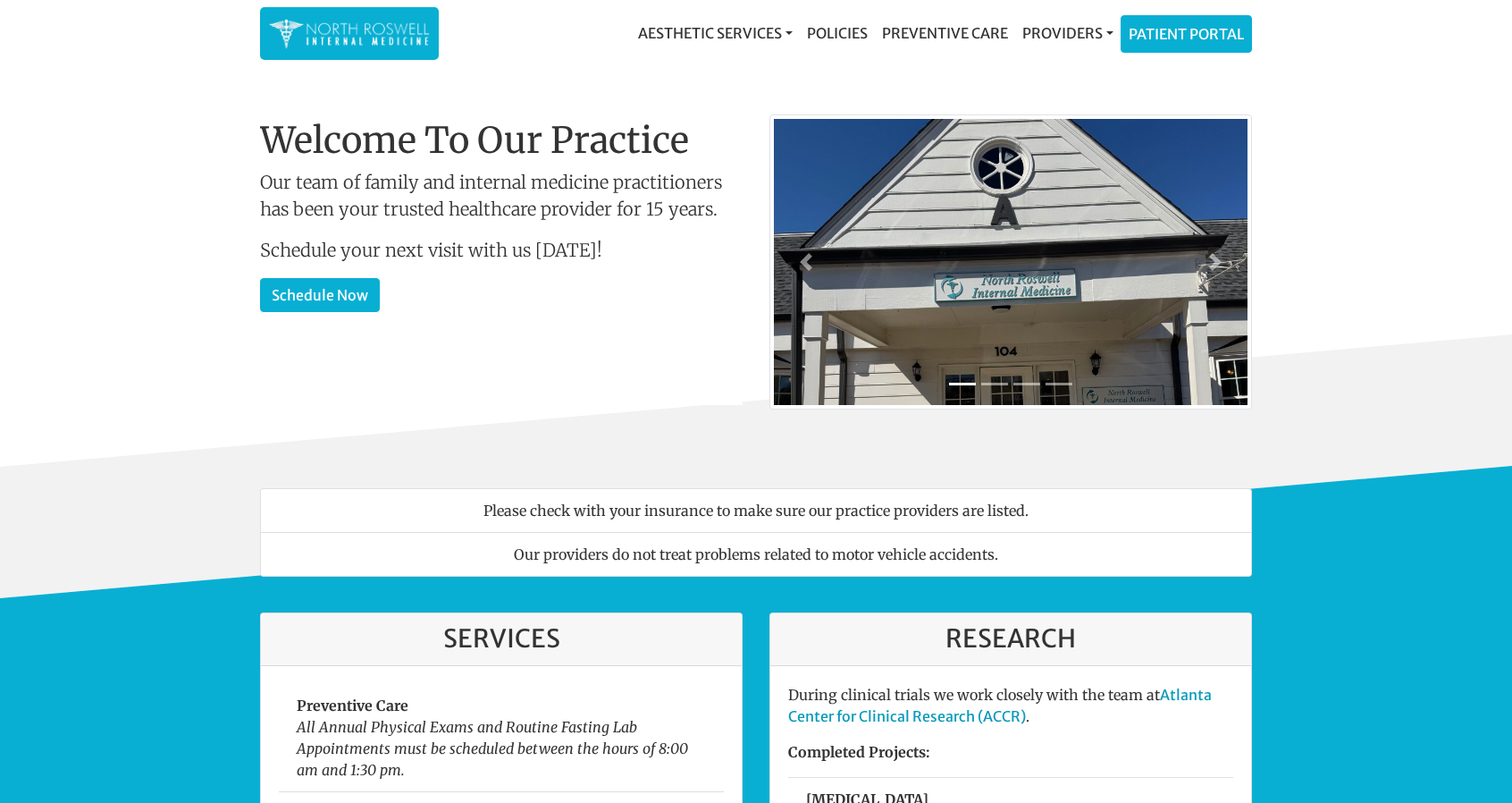 This screenshot has height=803, width=1512. What do you see at coordinates (756, 511) in the screenshot?
I see `li: Please check with your insurance to make sure our practice providers are listed.` at bounding box center [756, 511].